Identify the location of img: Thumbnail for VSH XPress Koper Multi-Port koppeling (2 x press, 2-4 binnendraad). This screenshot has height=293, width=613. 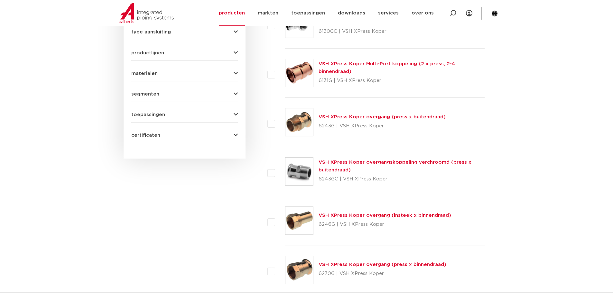
(299, 73).